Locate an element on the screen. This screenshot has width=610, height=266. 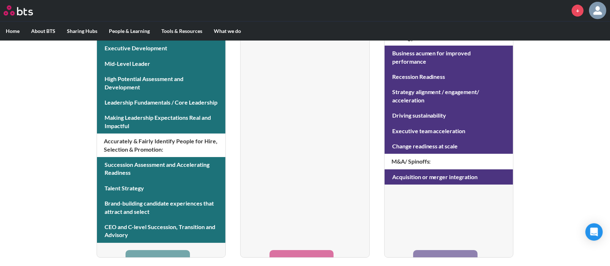
img: Piyada Thanataweeratn is located at coordinates (598, 10).